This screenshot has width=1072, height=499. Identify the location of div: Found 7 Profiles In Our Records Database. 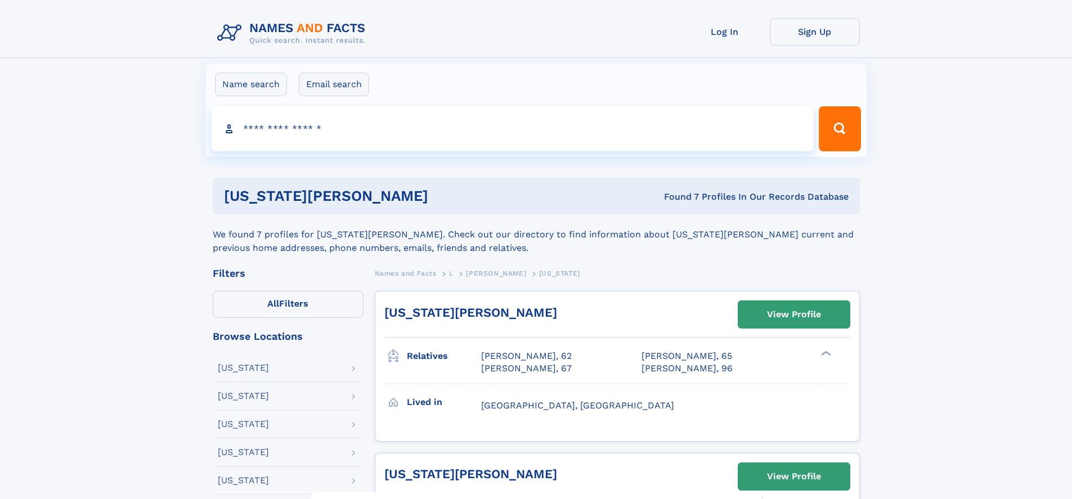
(697, 197).